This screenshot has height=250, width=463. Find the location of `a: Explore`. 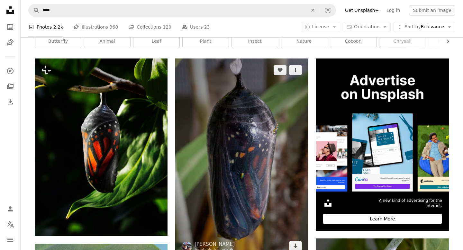

a: Explore is located at coordinates (10, 71).